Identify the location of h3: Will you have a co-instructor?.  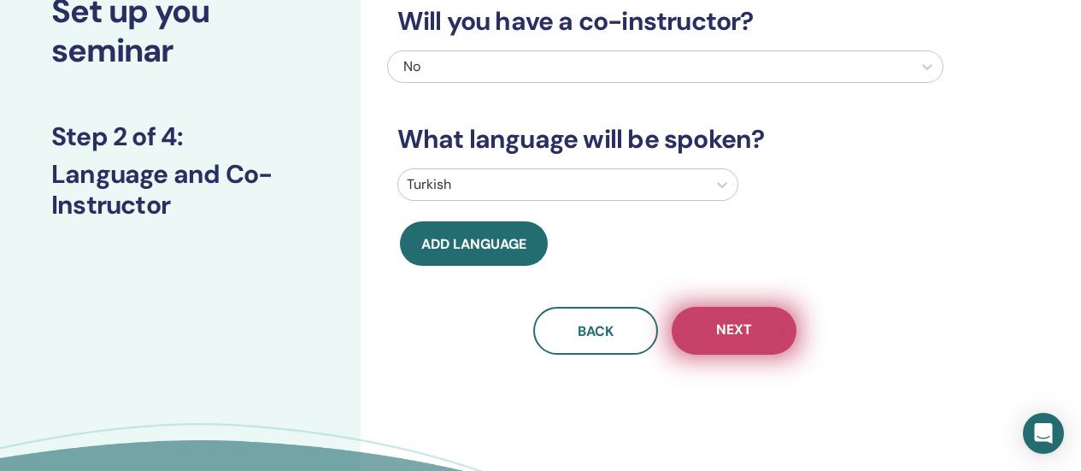
(665, 21).